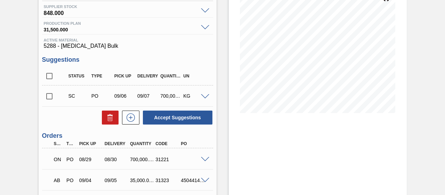 Image resolution: width=445 pixels, height=195 pixels. I want to click on div: 09/04/2025, so click(91, 180).